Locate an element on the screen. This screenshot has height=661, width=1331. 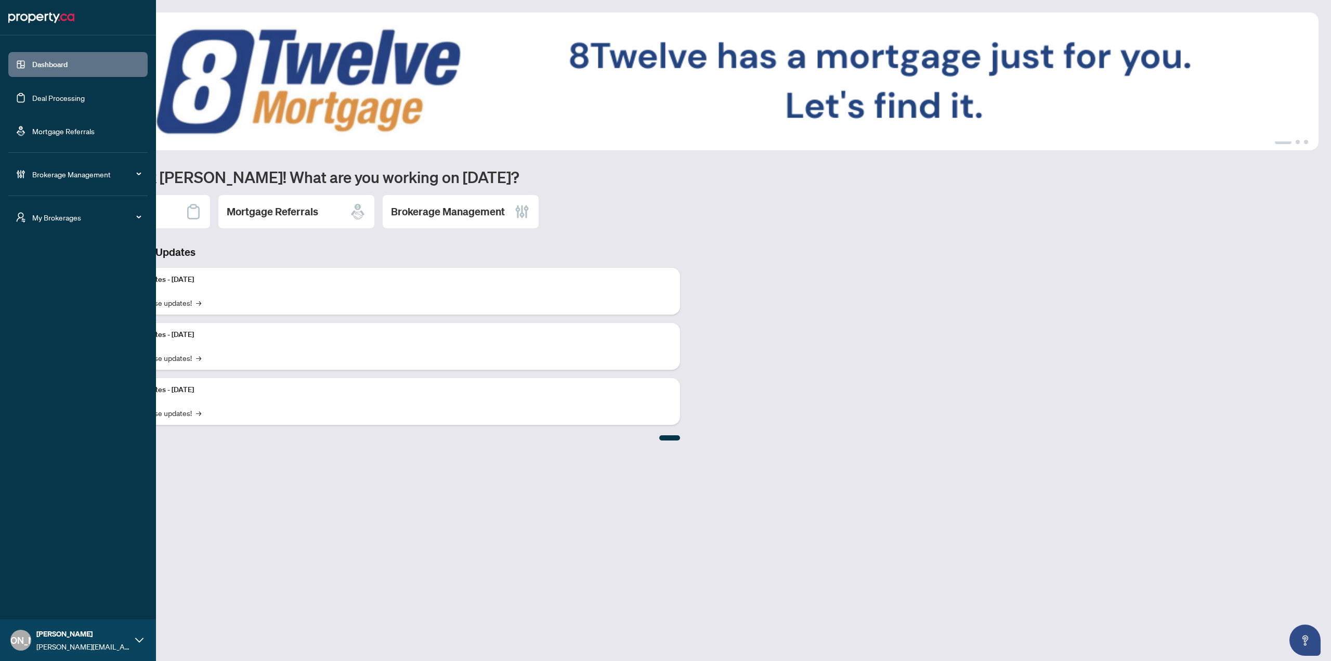
a: Mortgage Referrals is located at coordinates (63, 131).